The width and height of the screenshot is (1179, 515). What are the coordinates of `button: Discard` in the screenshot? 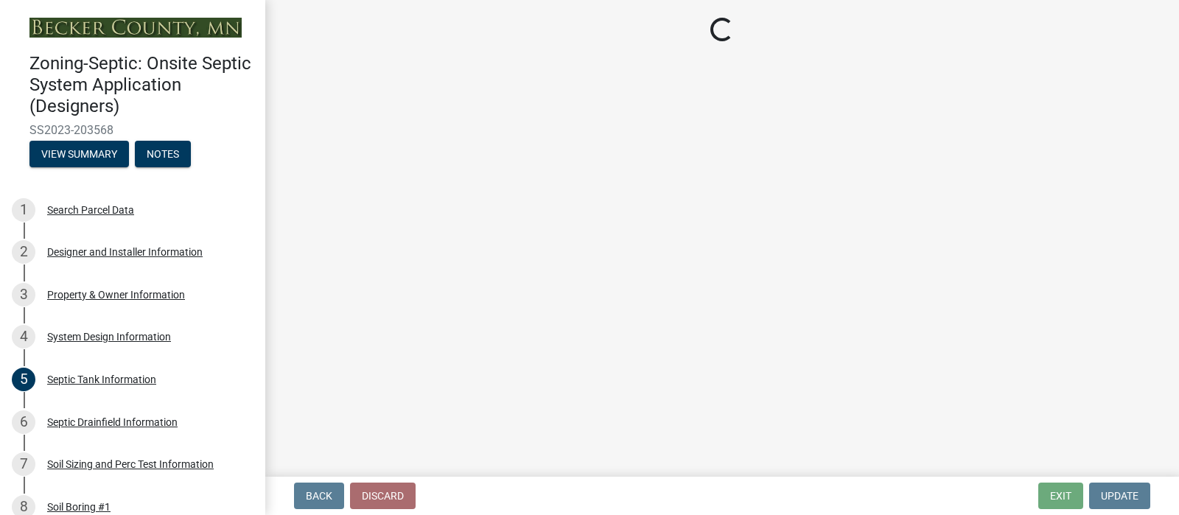 It's located at (383, 496).